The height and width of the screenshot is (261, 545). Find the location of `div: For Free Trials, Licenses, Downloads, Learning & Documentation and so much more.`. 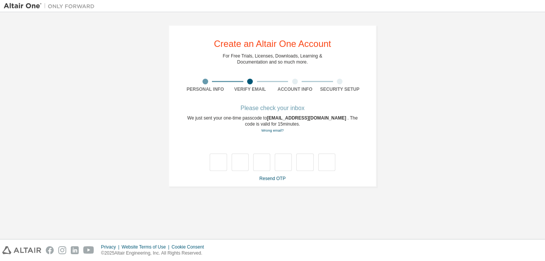

div: For Free Trials, Licenses, Downloads, Learning & Documentation and so much more. is located at coordinates (273, 59).